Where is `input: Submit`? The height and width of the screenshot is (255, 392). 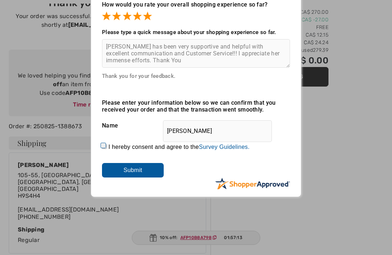
input: Submit is located at coordinates (133, 171).